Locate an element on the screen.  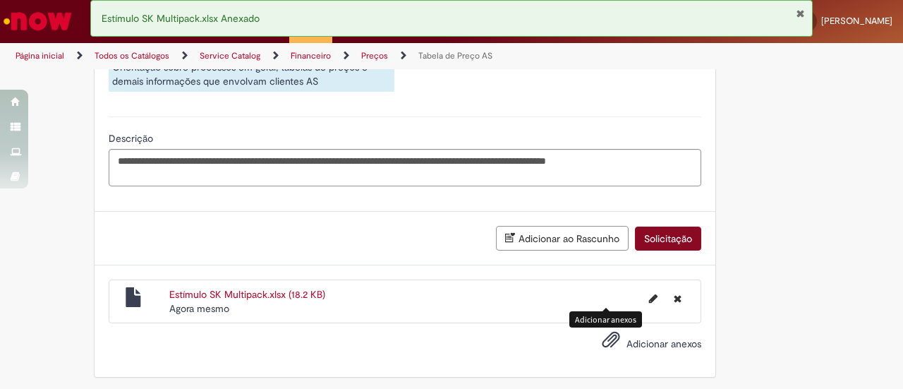
a: Service Catalog is located at coordinates (230, 56).